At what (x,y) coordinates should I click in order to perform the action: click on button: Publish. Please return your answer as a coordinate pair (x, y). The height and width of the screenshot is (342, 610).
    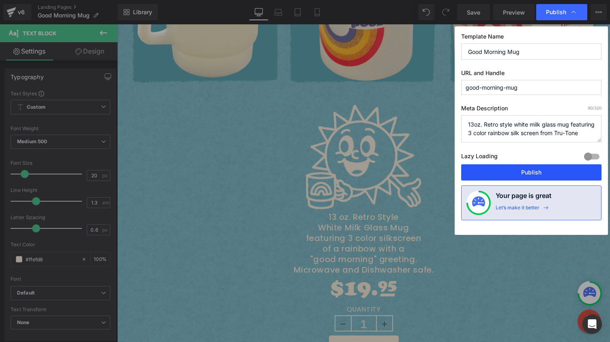
    Looking at the image, I should click on (531, 172).